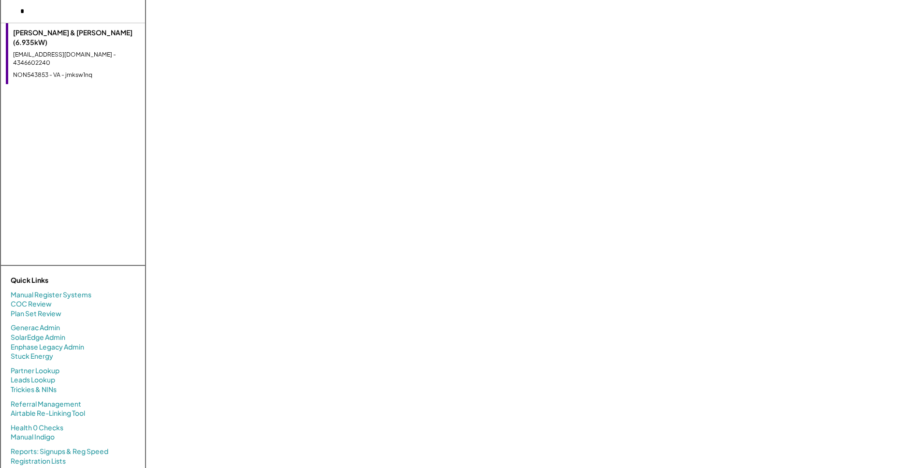 Image resolution: width=921 pixels, height=468 pixels. Describe the element at coordinates (35, 371) in the screenshot. I see `a: Partner Lookup` at that location.